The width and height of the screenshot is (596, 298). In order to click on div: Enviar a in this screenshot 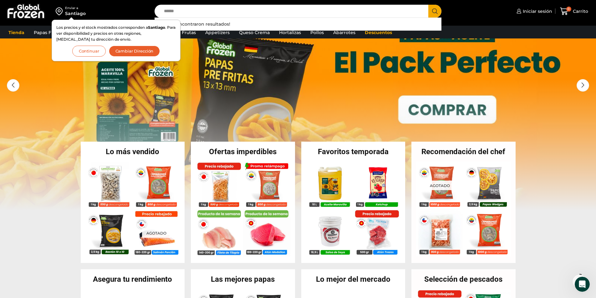, I will do `click(75, 8)`.